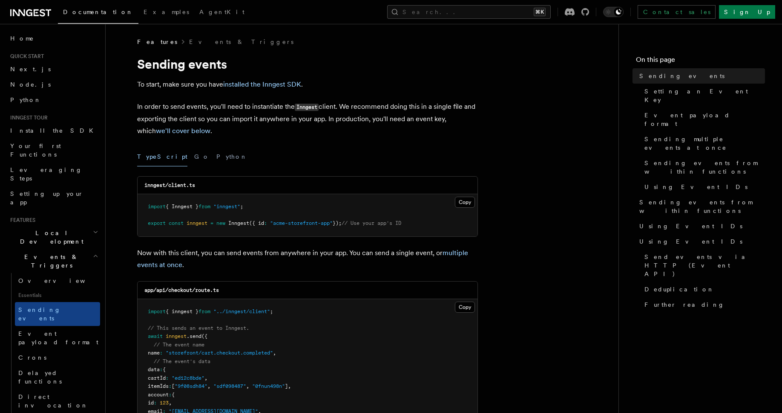 Image resolution: width=782 pixels, height=413 pixels. What do you see at coordinates (268, 386) in the screenshot?
I see `span: "0fnun498n"` at bounding box center [268, 386].